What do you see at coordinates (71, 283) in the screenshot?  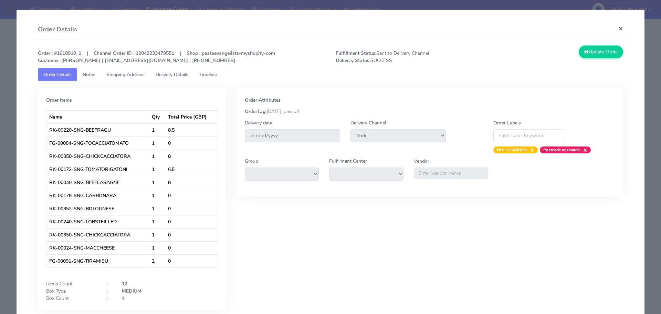 I see `div: Items Count` at bounding box center [71, 283].